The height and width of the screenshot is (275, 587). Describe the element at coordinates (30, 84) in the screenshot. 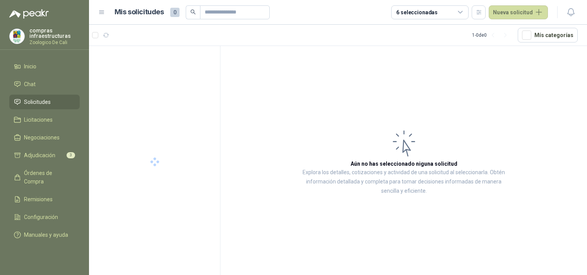

I see `span: Chat` at that location.